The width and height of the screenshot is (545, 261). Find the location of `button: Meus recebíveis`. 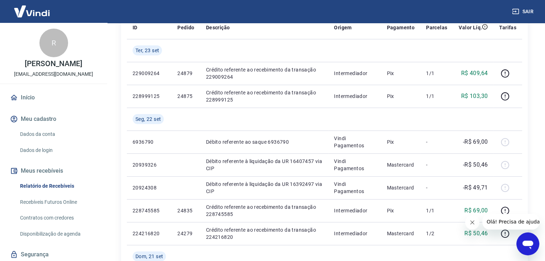

button: Meus recebíveis is located at coordinates (53, 171).